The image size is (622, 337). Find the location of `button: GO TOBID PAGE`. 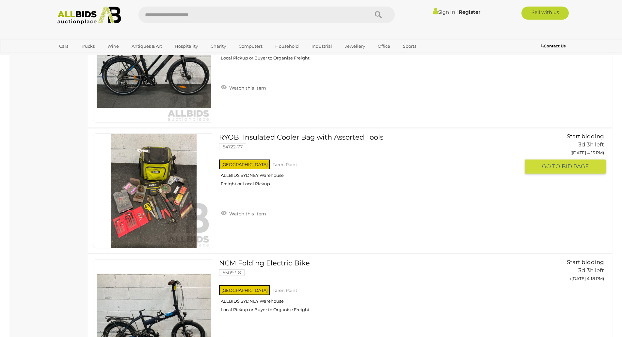

button: GO TOBID PAGE is located at coordinates (565, 166).